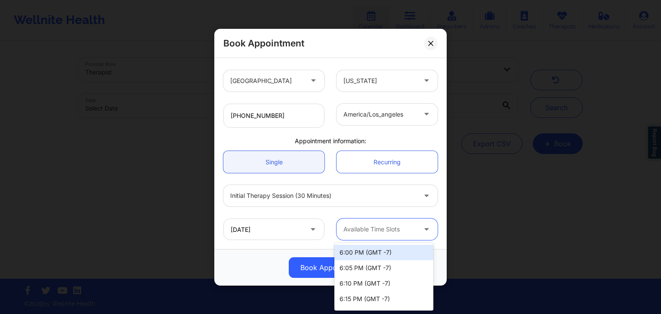 The image size is (661, 314). What do you see at coordinates (384, 283) in the screenshot?
I see `div: 6:10 PM (GMT -7)` at bounding box center [384, 283].